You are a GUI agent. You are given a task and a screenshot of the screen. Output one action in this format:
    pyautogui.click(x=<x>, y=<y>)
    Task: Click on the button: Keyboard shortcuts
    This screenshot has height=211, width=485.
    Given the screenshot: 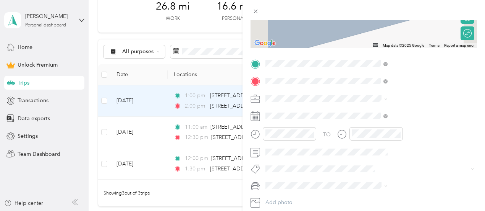 What is the action you would take?
    pyautogui.click(x=376, y=45)
    